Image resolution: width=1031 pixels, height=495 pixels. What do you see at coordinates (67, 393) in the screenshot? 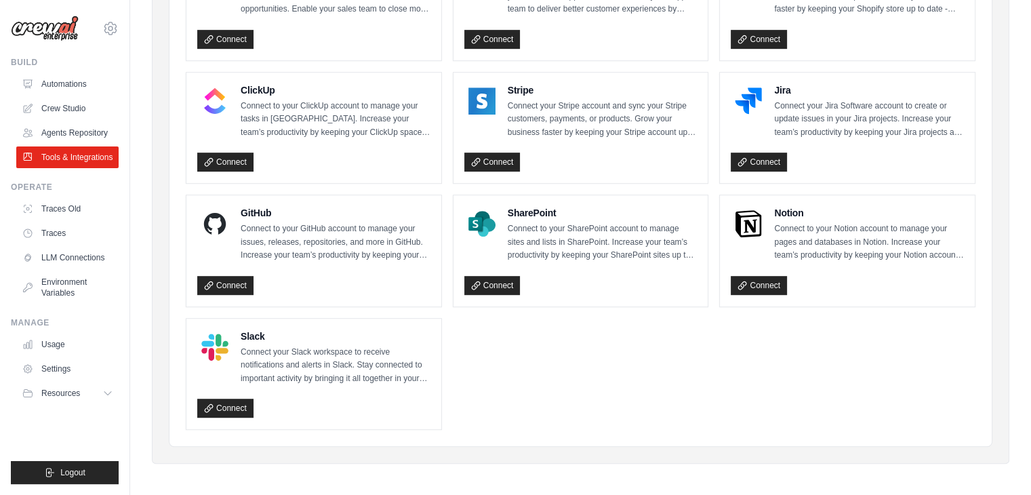
I see `button: Resources` at bounding box center [67, 393].